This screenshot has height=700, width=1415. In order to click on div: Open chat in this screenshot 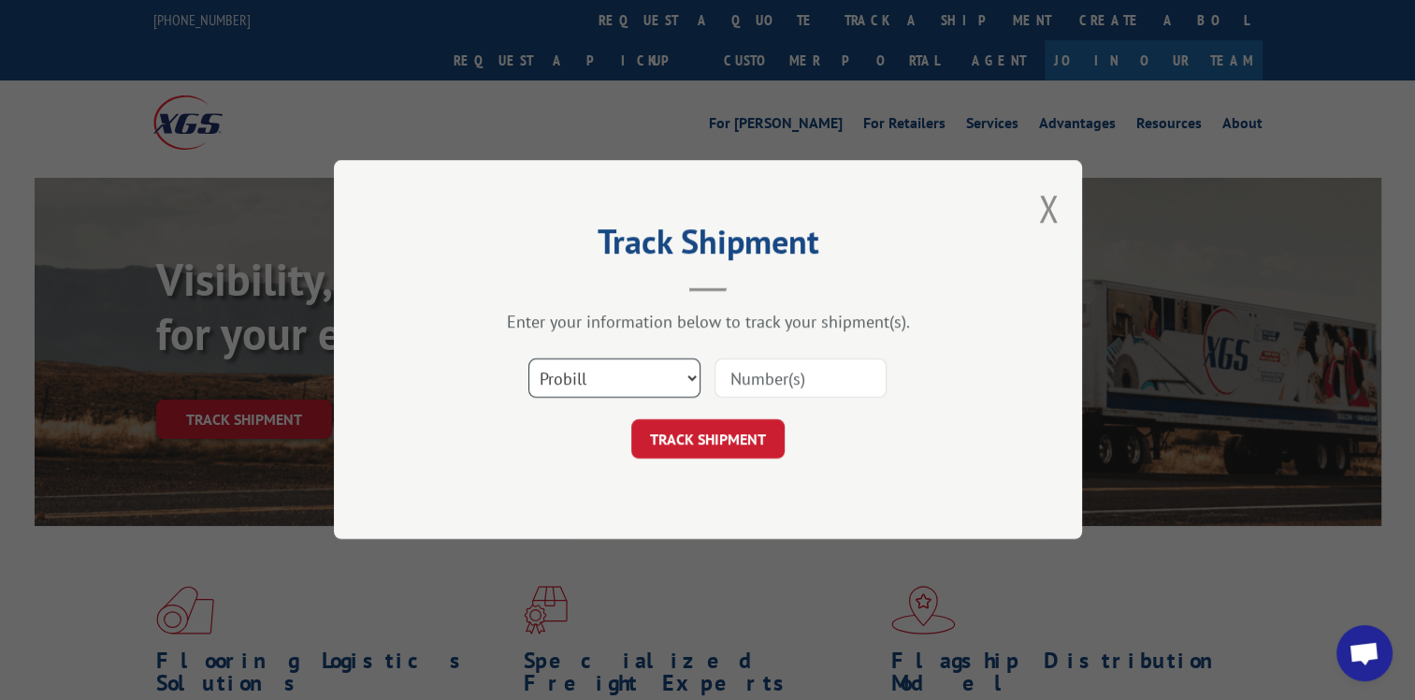, I will do `click(1365, 653)`.